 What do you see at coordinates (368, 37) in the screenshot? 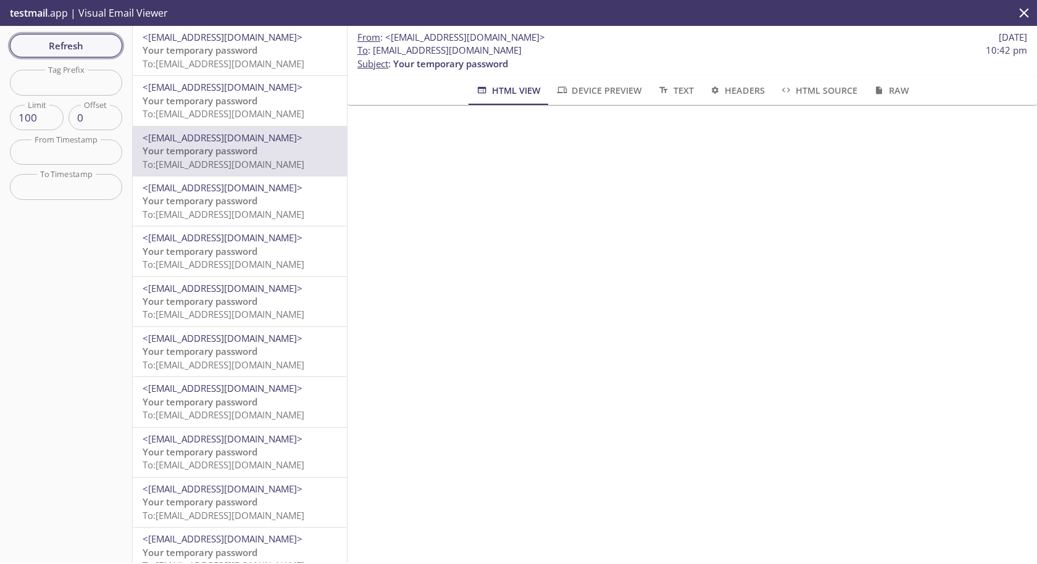
I see `span: From` at bounding box center [368, 37].